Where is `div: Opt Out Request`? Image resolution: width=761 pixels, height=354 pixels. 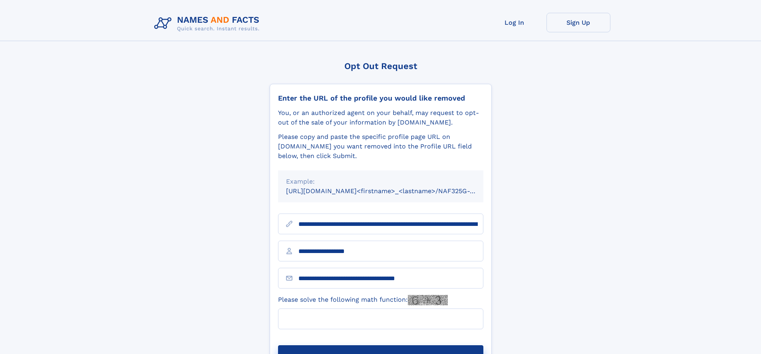 div: Opt Out Request is located at coordinates (381, 66).